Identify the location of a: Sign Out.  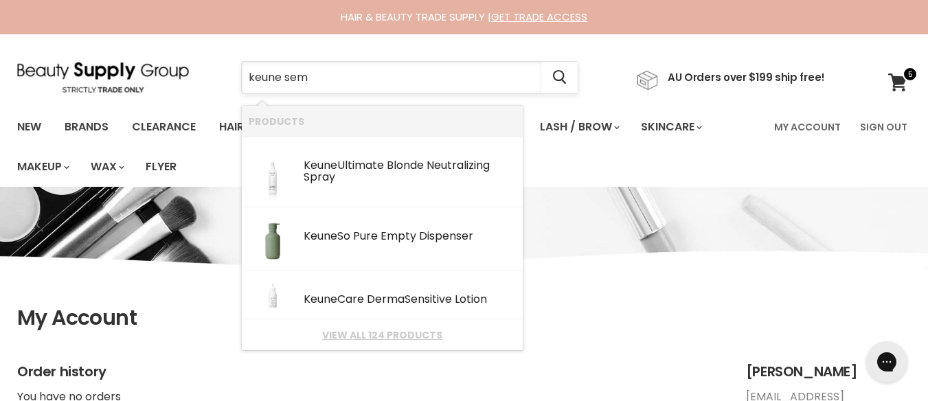
(883, 127).